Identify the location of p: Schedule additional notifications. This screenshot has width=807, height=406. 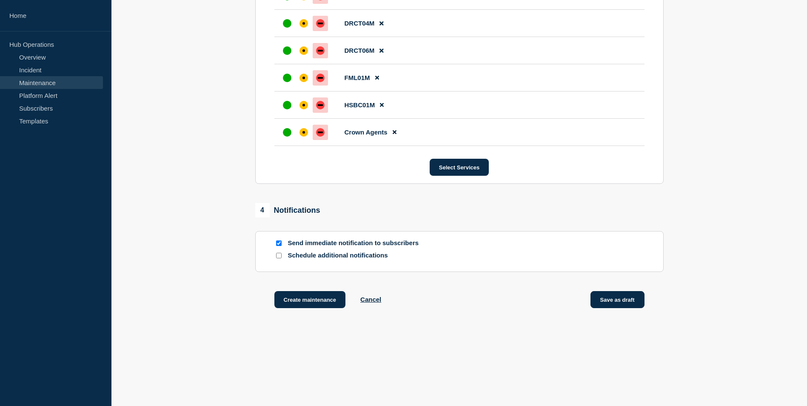
(356, 255).